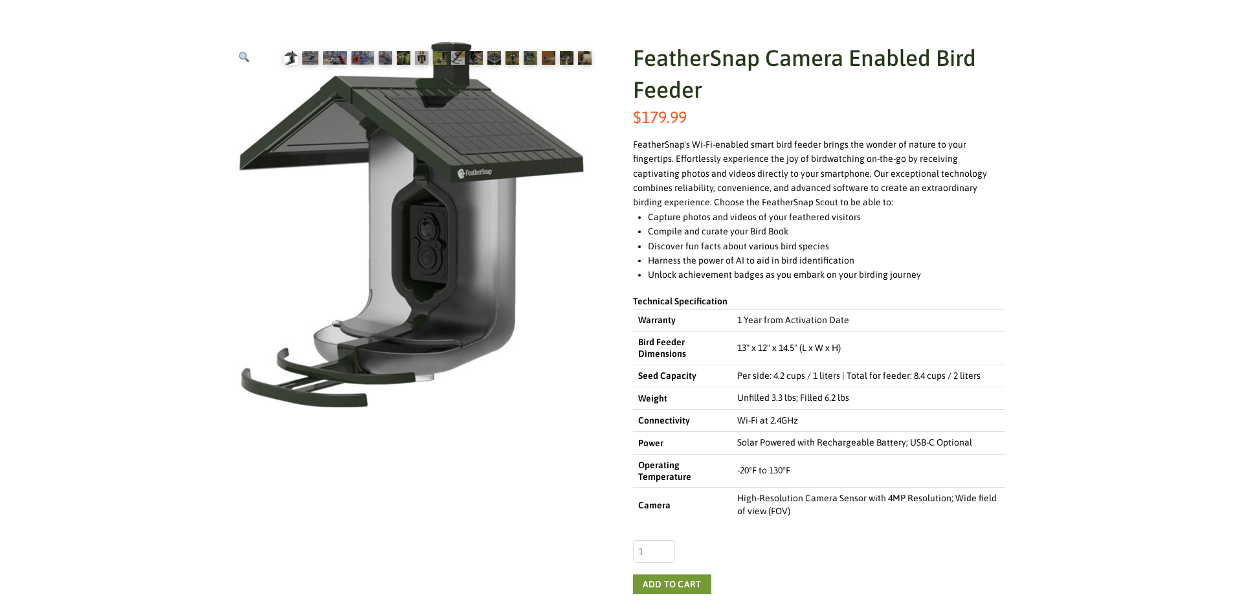  Describe the element at coordinates (476, 58) in the screenshot. I see `img: FeatherSnap Camera Enabled Bird Feeder - Image 10` at that location.